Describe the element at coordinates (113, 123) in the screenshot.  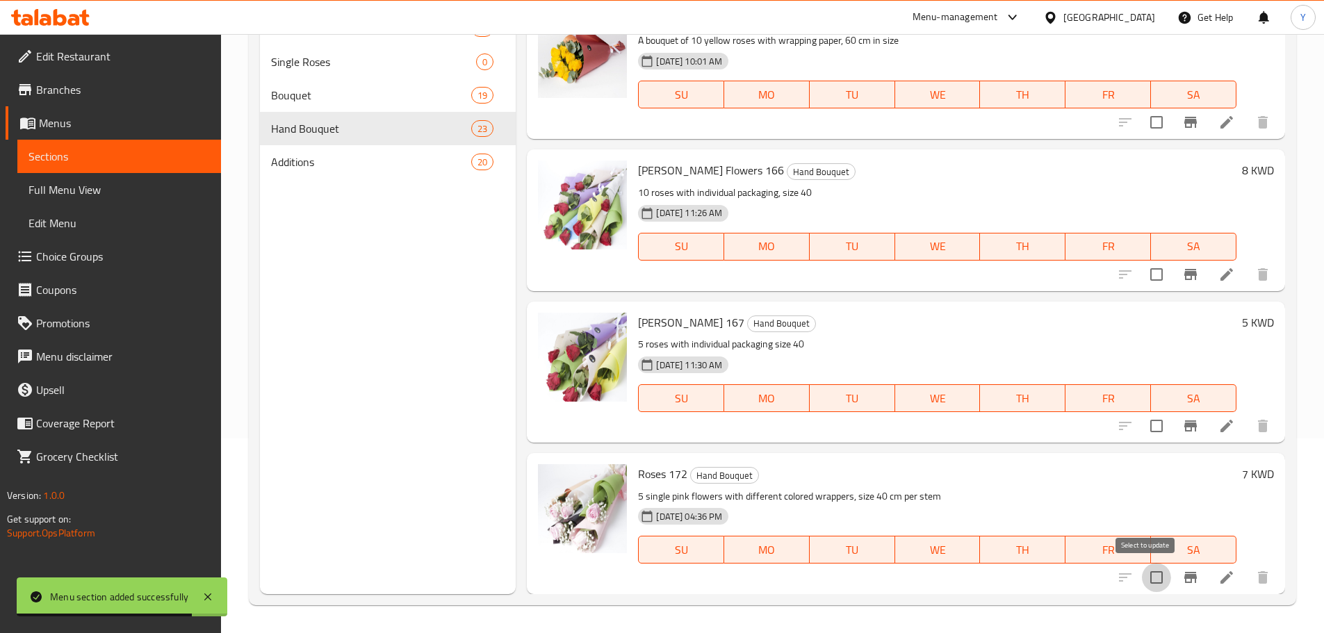
I see `a: Menus` at that location.